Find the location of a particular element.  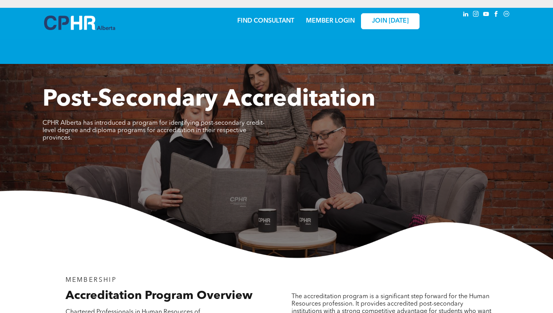

a: MEMBER LOGIN is located at coordinates (330, 21).